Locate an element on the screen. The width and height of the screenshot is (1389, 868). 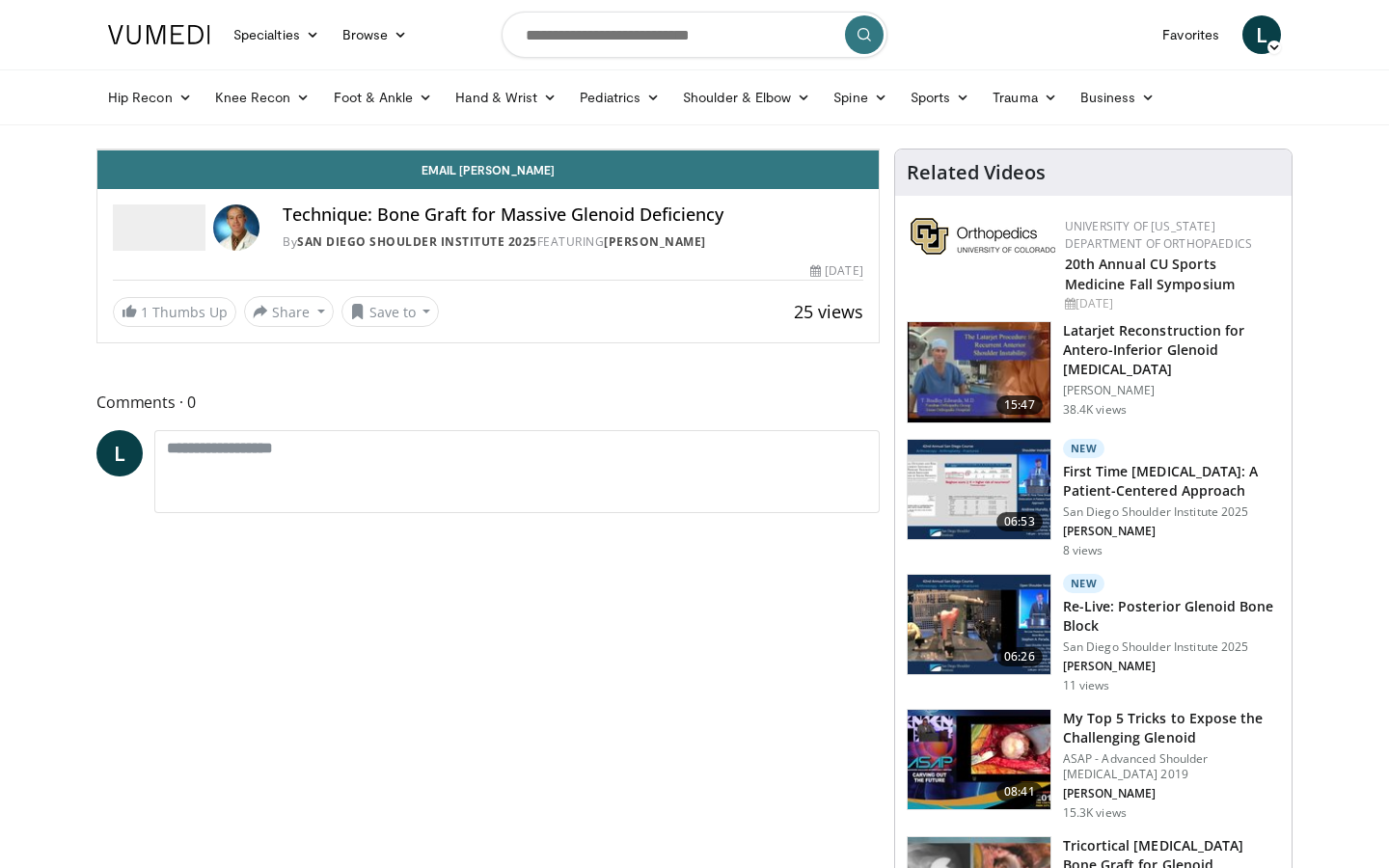
h4: Technique: Bone Graft for Massive Glenoid Deficiency is located at coordinates (573, 215).